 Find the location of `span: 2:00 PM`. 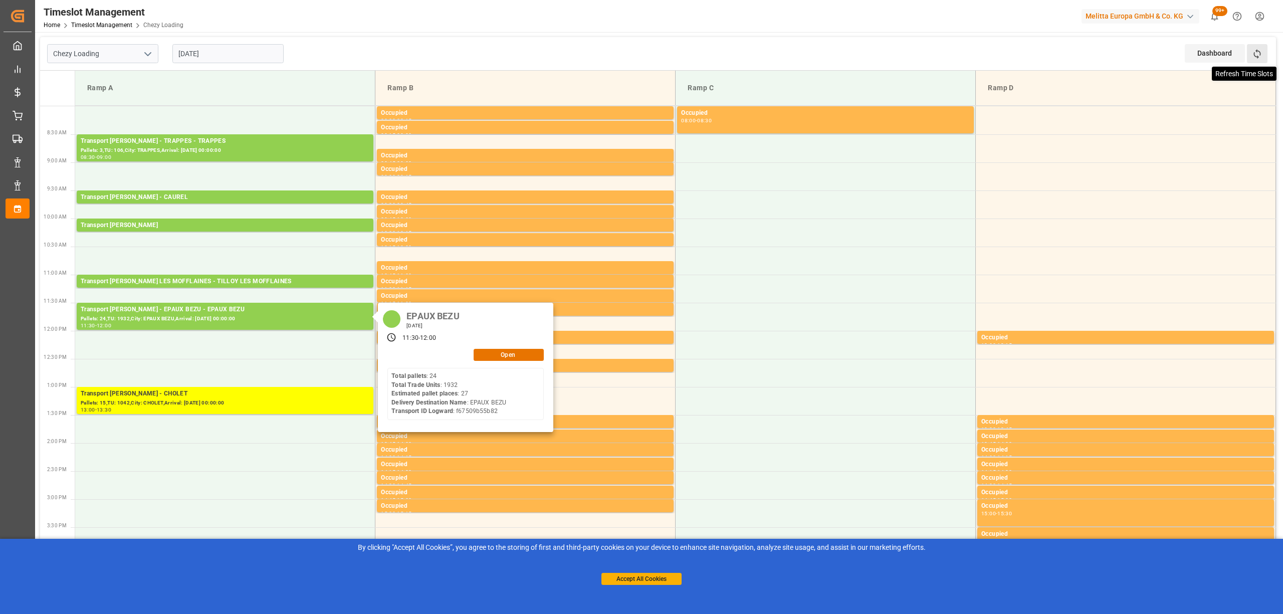

span: 2:00 PM is located at coordinates (57, 441).